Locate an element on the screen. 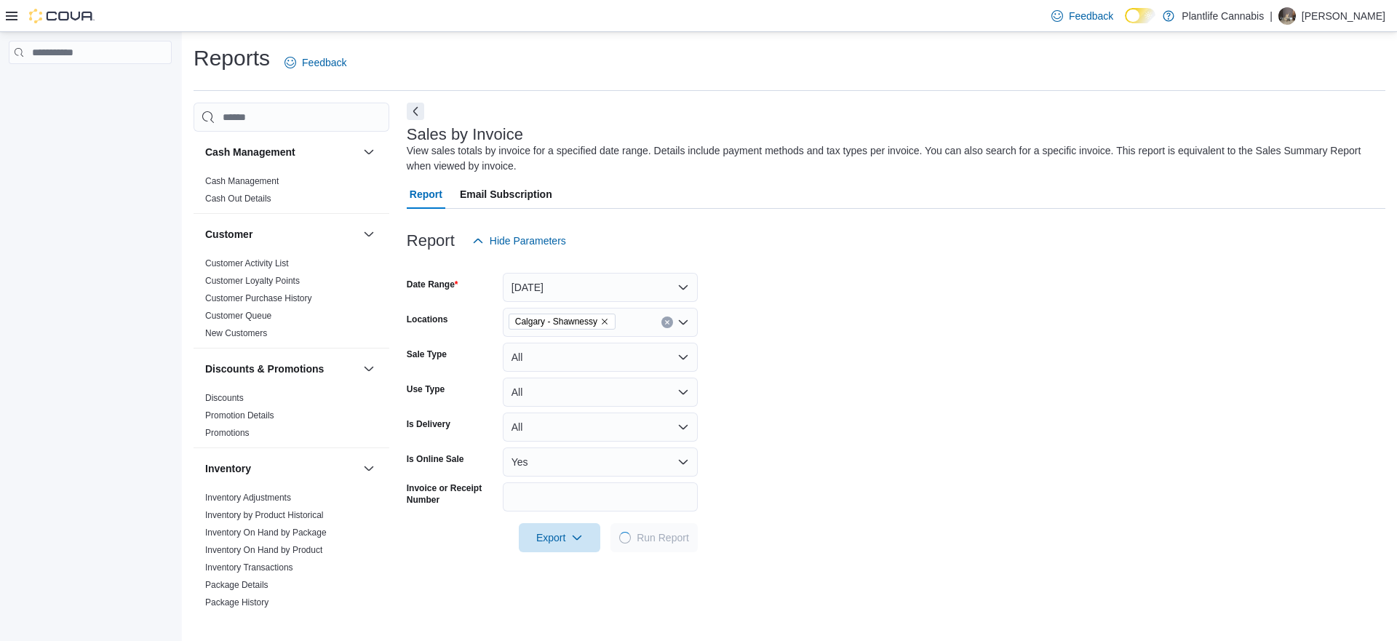  button: Export is located at coordinates (559, 538).